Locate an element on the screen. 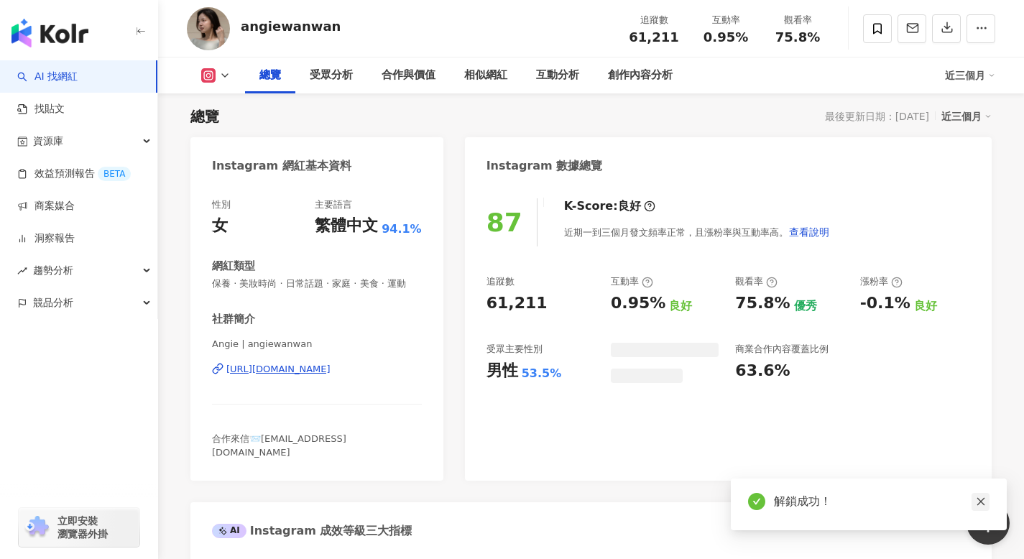 Image resolution: width=1024 pixels, height=559 pixels. div: AI is located at coordinates (229, 531).